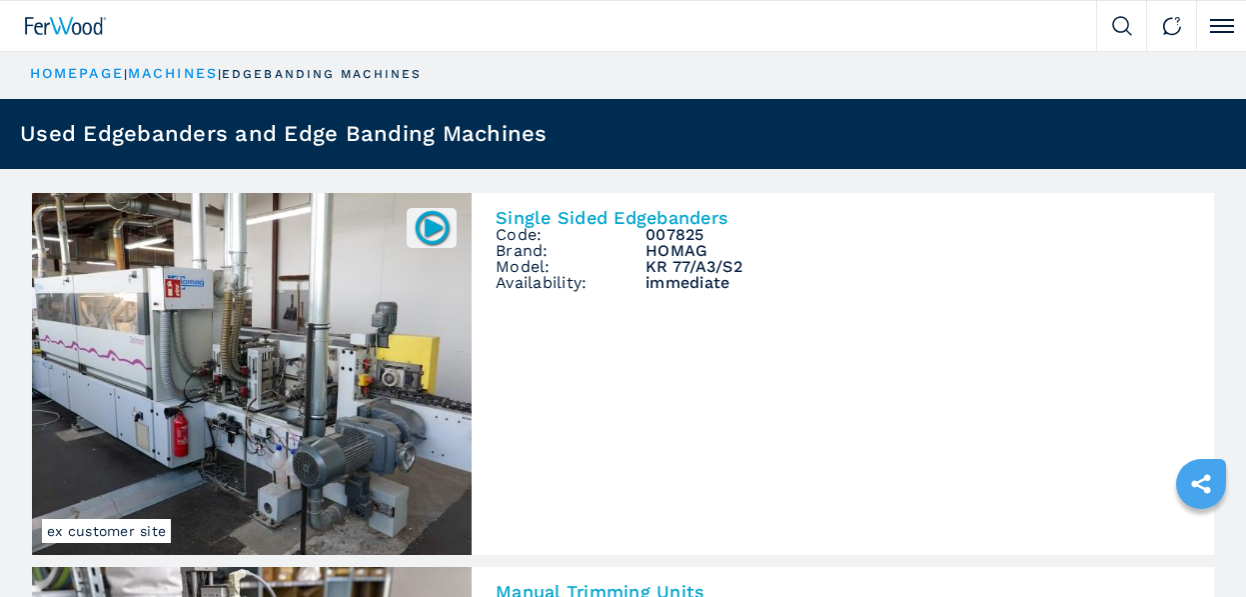  What do you see at coordinates (1221, 26) in the screenshot?
I see `button: Click to toggle menu` at bounding box center [1221, 26].